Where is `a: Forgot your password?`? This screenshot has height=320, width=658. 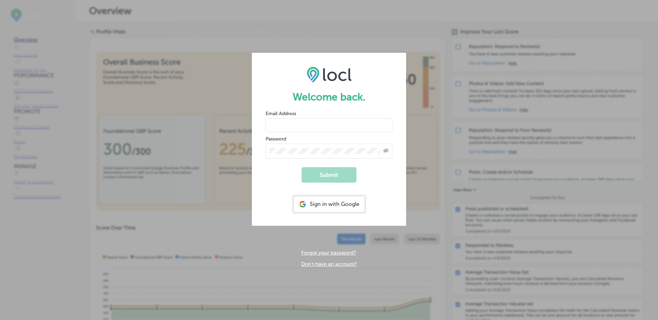
a: Forgot your password? is located at coordinates (329, 253).